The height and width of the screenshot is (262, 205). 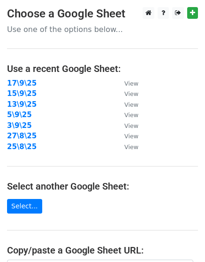 I want to click on a: 25\8\25, so click(x=22, y=147).